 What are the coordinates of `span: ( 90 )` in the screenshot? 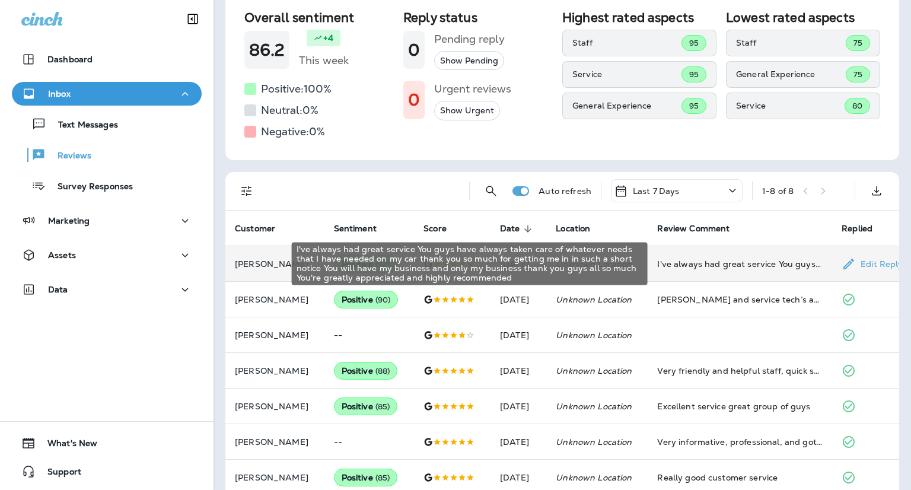 It's located at (383, 300).